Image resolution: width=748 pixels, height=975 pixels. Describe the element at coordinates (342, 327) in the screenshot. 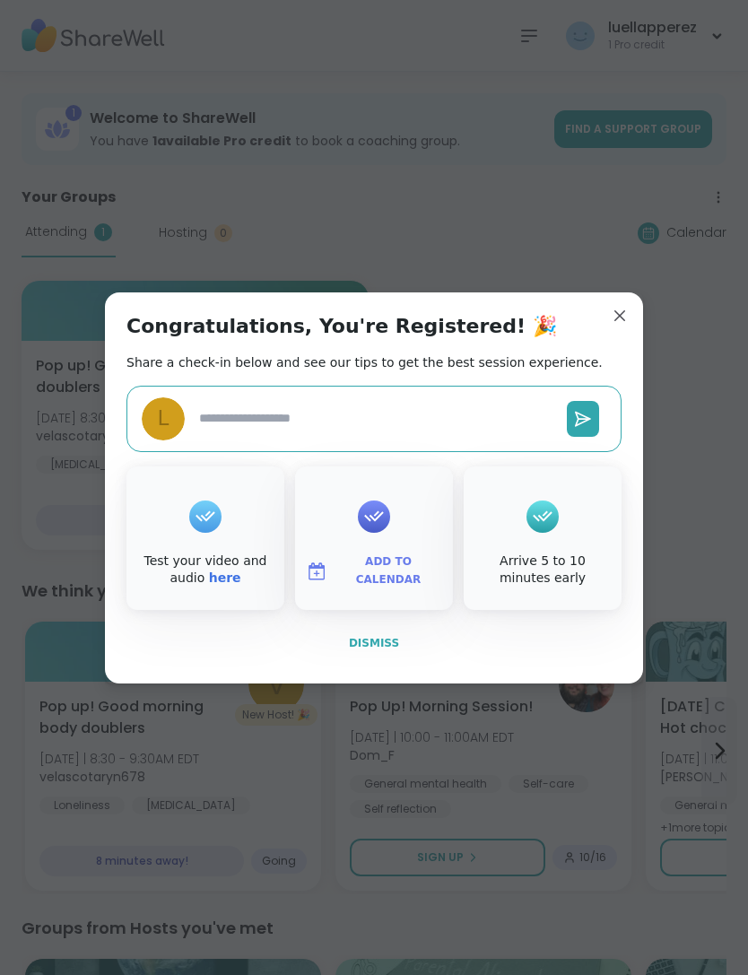

I see `h1: Congratulations, You're Registered! 🎉` at that location.